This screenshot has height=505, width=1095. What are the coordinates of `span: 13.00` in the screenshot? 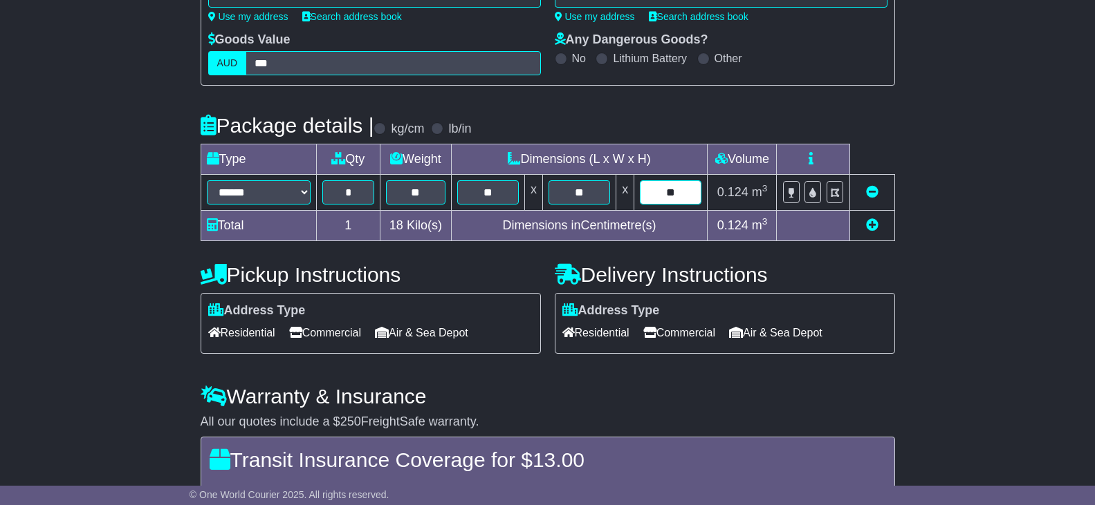 It's located at (558, 460).